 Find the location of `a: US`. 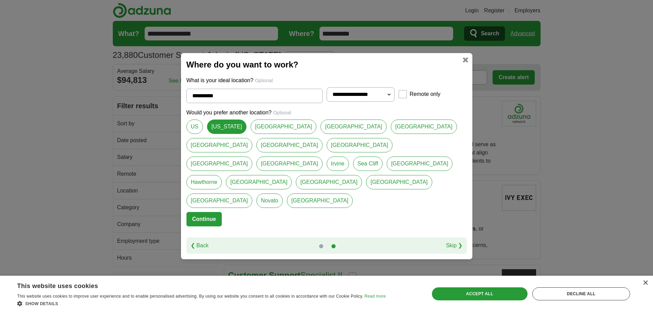

a: US is located at coordinates (195, 127).